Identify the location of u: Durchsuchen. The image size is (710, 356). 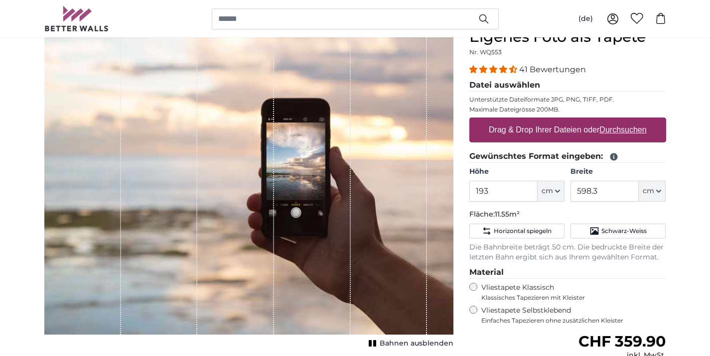
(623, 130).